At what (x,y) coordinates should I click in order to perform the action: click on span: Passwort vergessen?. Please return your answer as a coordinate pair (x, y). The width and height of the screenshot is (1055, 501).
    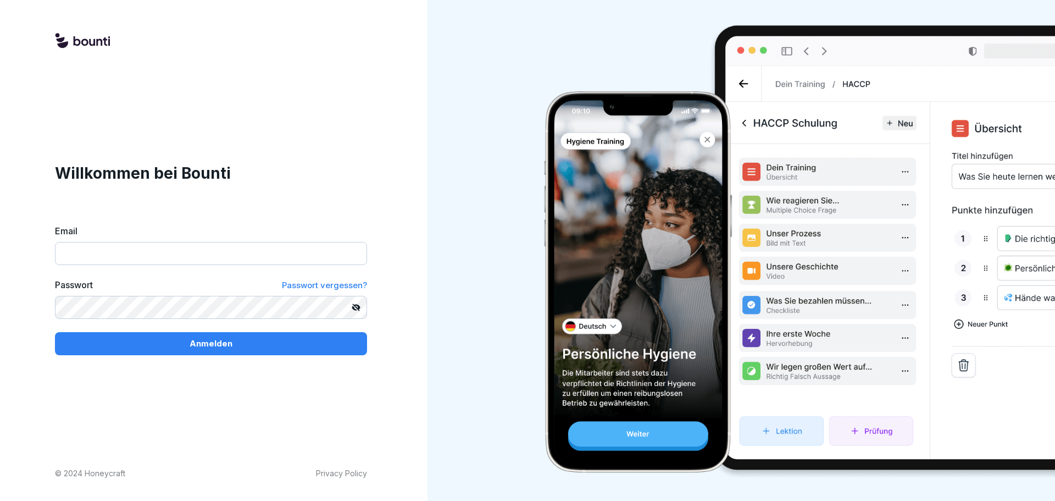
    Looking at the image, I should click on (324, 285).